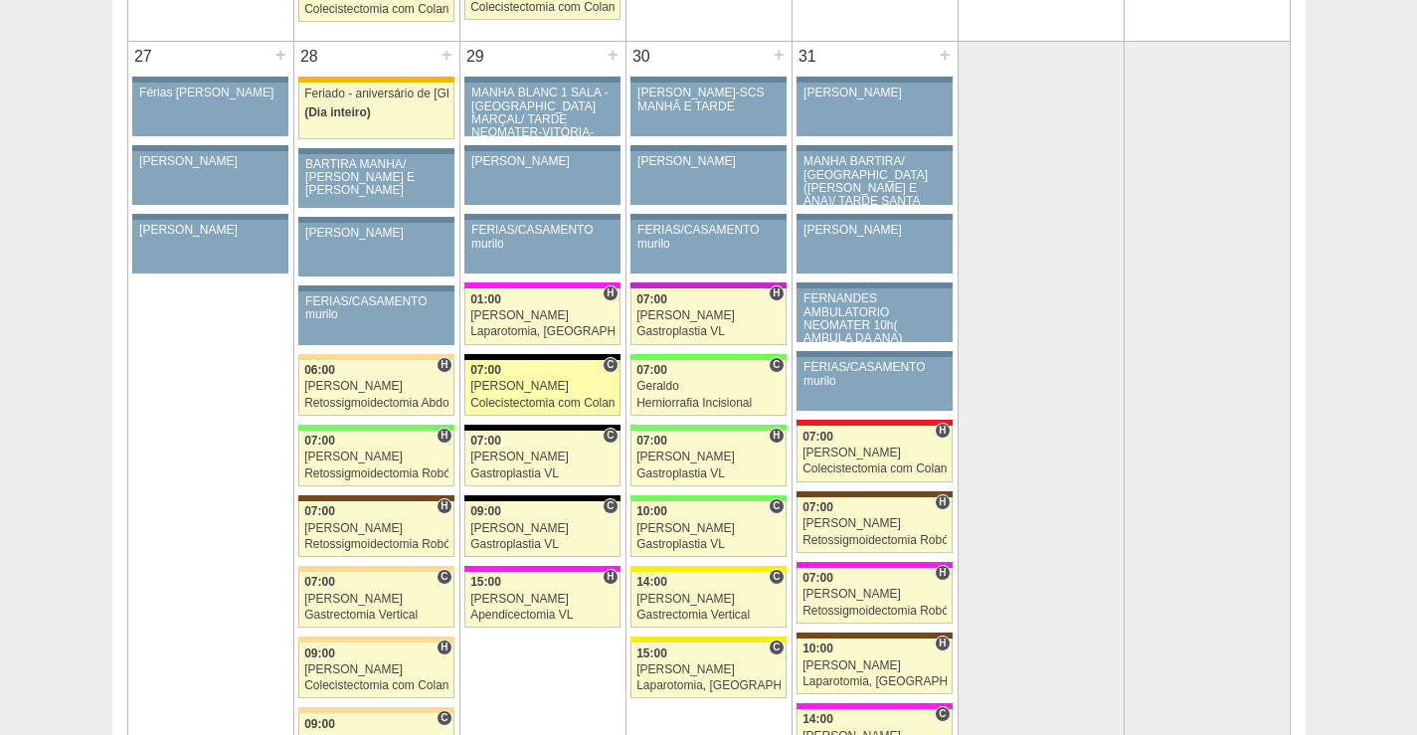  What do you see at coordinates (376, 80) in the screenshot?
I see `div: Key: Feriado` at bounding box center [376, 80].